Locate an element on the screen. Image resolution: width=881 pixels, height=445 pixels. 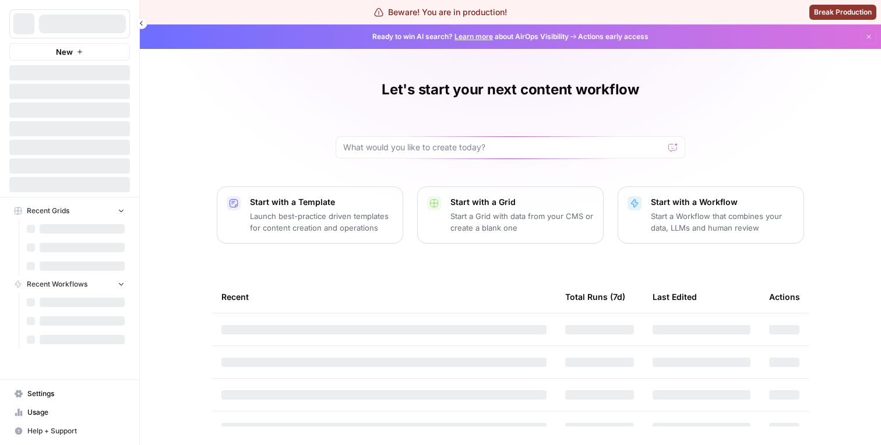
h1: Let's start your next content workflow is located at coordinates (511, 90).